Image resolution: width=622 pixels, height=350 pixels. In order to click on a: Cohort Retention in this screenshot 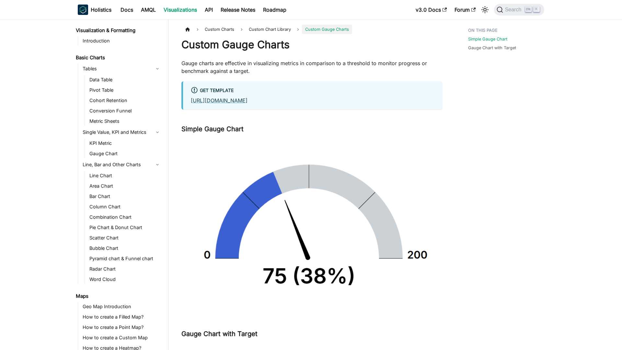, I will do `click(125, 100)`.